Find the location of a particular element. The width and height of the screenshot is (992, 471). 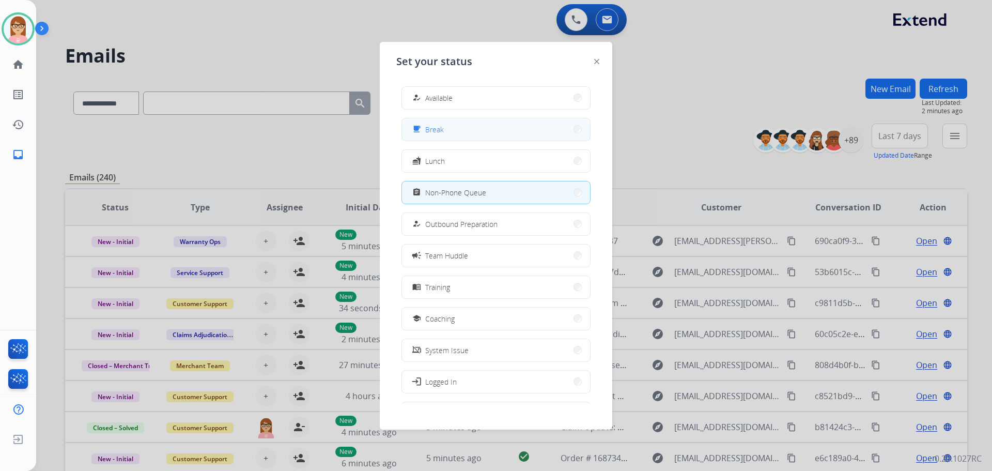

button: System Issue is located at coordinates (496, 350).